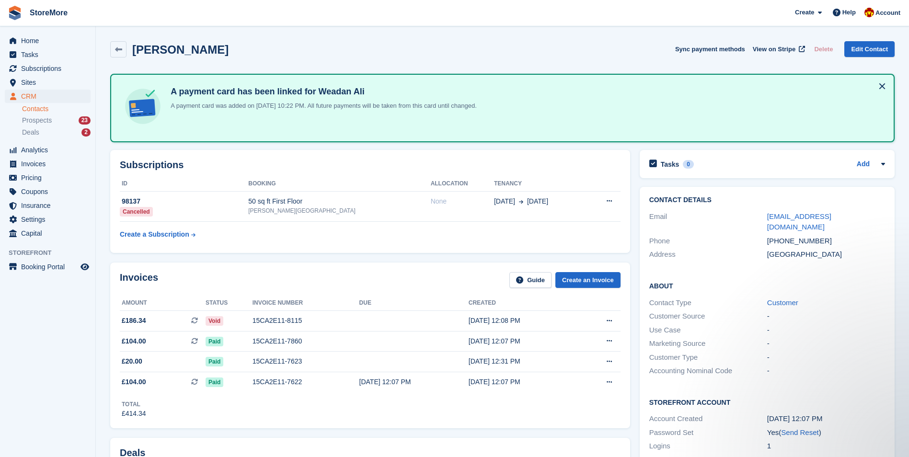 The height and width of the screenshot is (457, 909). What do you see at coordinates (708, 330) in the screenshot?
I see `div: Use Case` at bounding box center [708, 330].